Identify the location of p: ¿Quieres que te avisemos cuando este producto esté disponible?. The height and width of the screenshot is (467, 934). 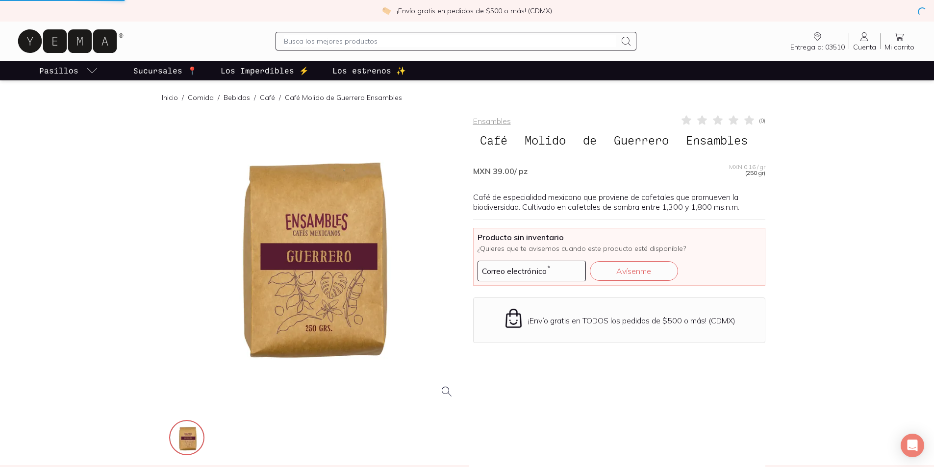
(619, 248).